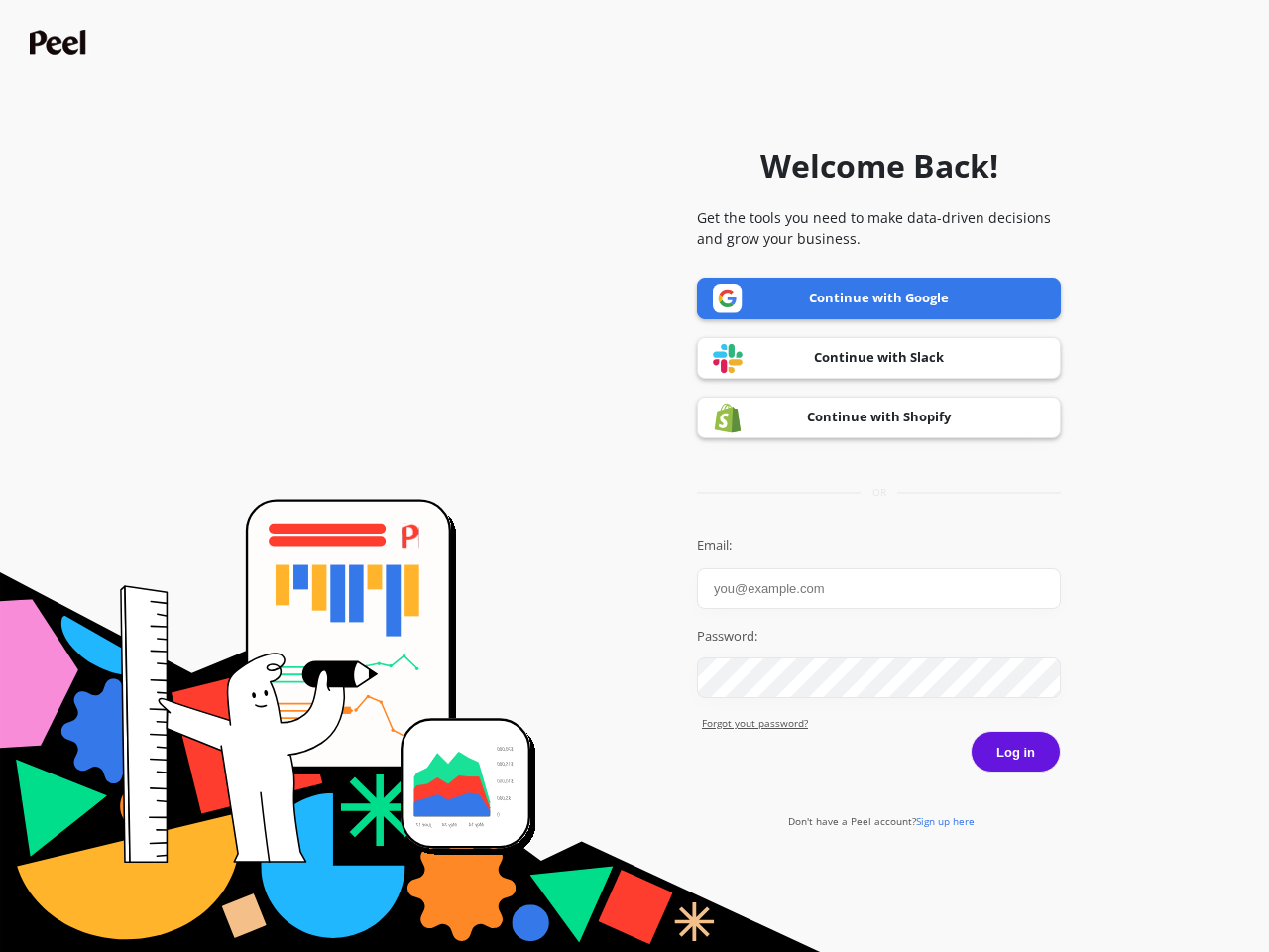 This screenshot has width=1269, height=952. Describe the element at coordinates (882, 820) in the screenshot. I see `a: Don't have a Peel account?Sign up here` at that location.